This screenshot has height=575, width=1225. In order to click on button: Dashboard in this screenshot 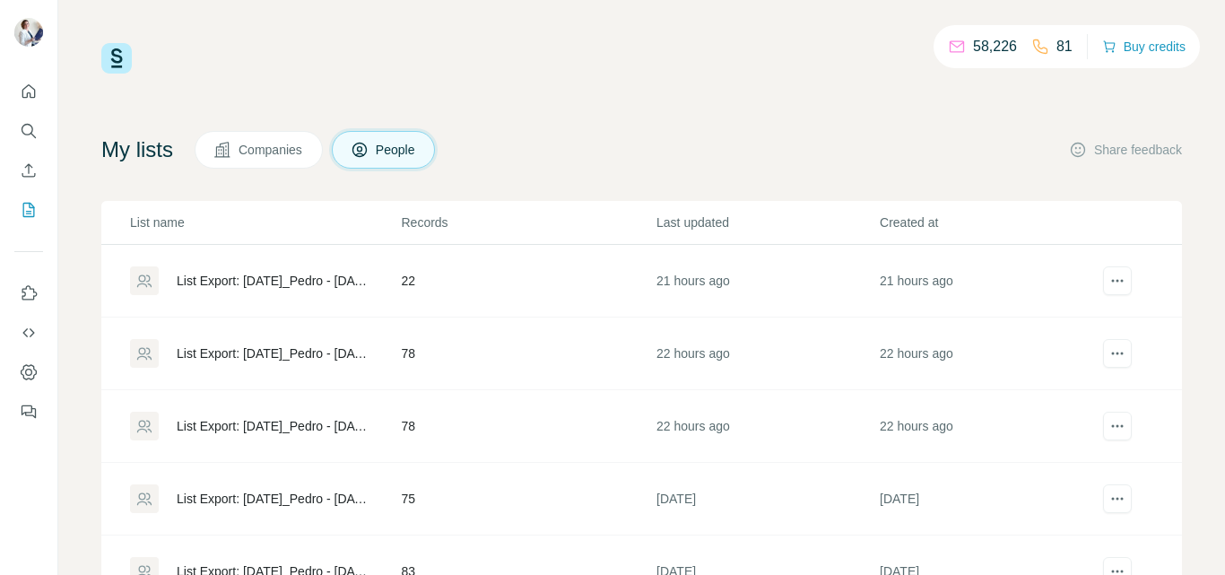, I will do `click(29, 372)`.